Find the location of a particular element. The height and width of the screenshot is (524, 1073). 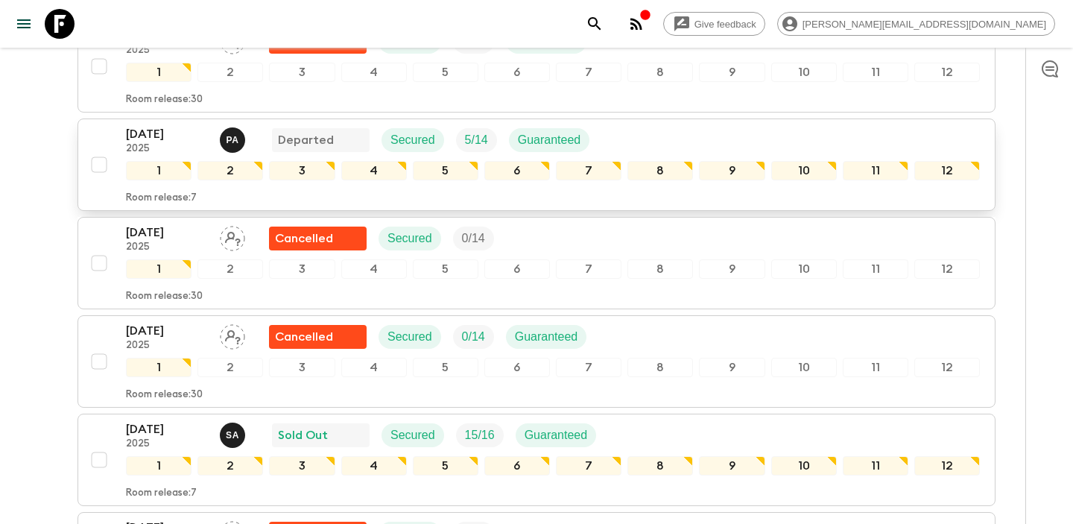

p: 5 / 14 is located at coordinates (476, 140).